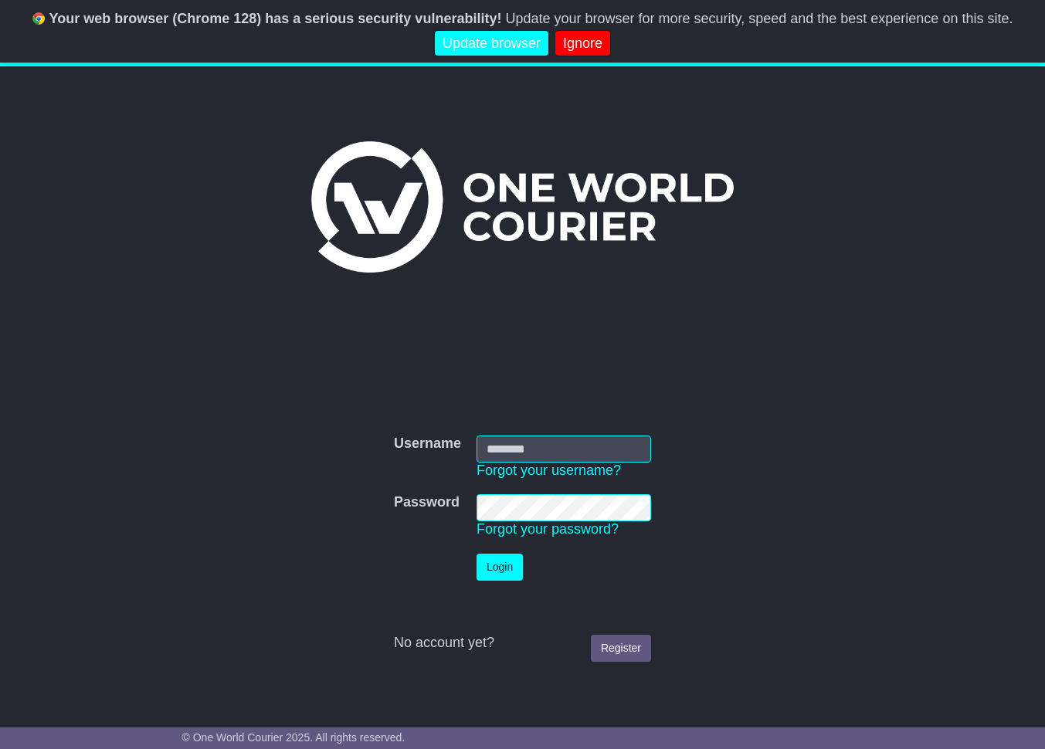 The image size is (1045, 749). What do you see at coordinates (426, 503) in the screenshot?
I see `label: Password` at bounding box center [426, 503].